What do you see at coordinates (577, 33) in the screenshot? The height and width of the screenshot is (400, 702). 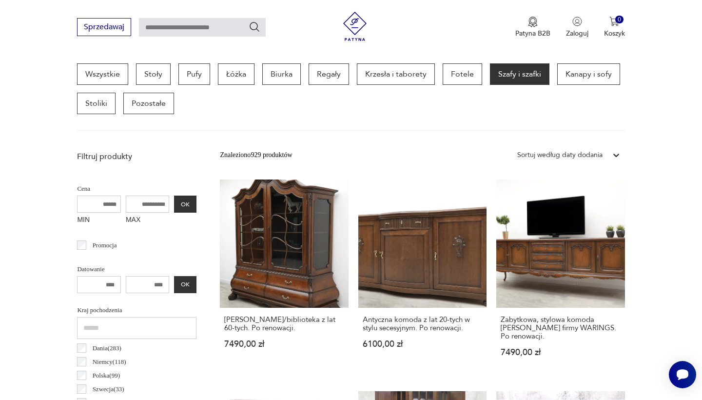 I see `p: Zaloguj` at bounding box center [577, 33].